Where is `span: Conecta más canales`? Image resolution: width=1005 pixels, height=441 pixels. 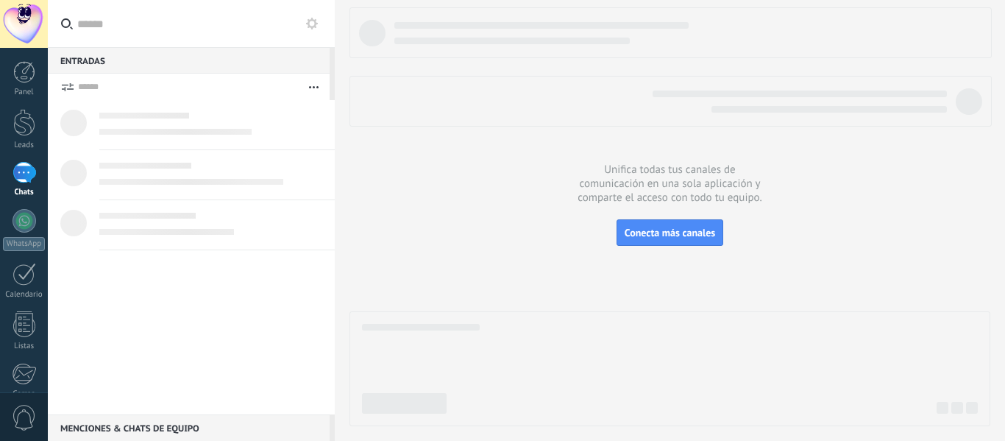
span: Conecta más canales is located at coordinates (669, 232).